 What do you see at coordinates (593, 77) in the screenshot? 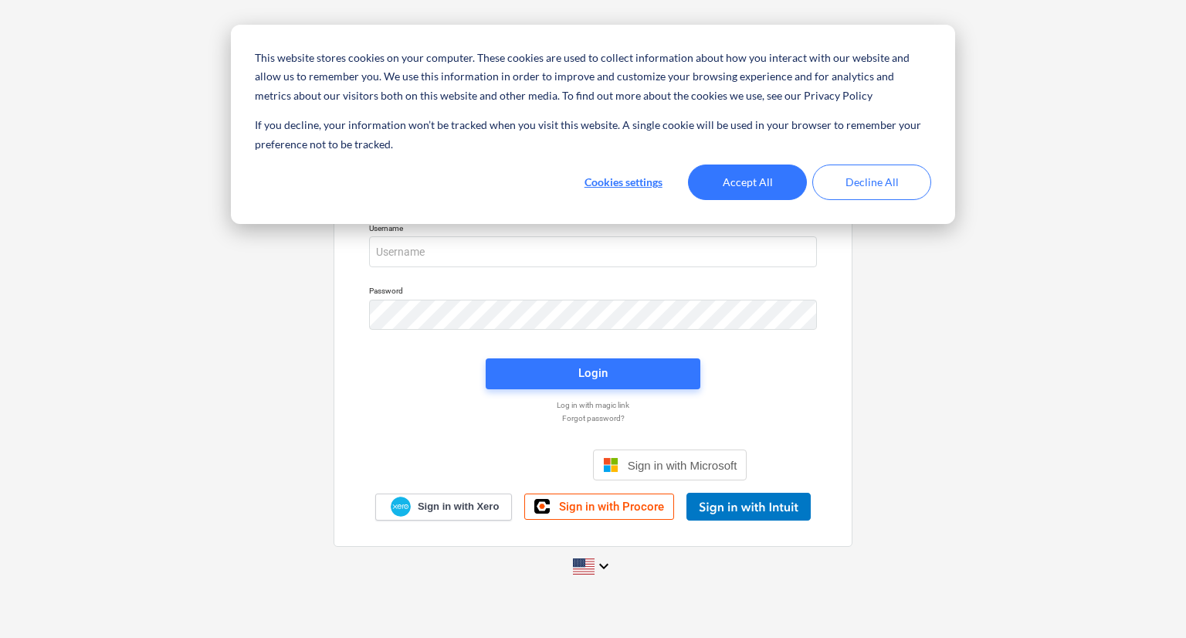
I see `p: This website stores cookies on your computer. These cookies are used to collect information about...` at bounding box center [593, 77].